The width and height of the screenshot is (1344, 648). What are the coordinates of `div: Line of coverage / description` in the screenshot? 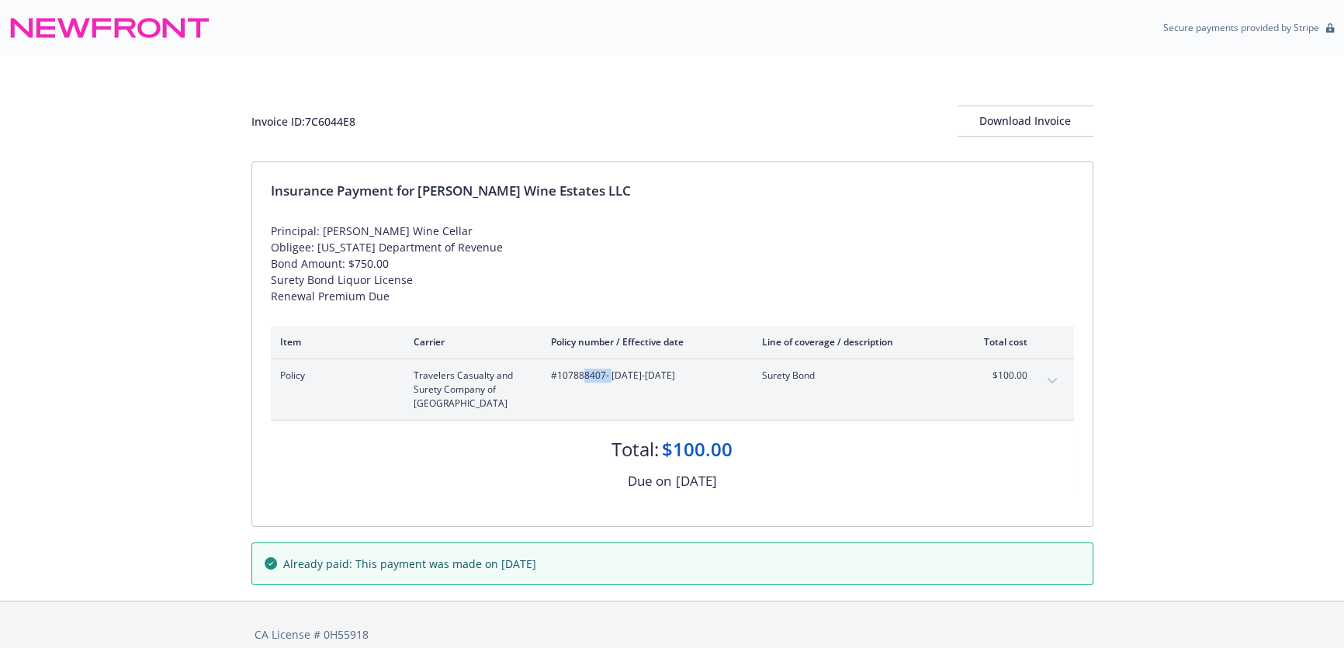 It's located at (853, 342).